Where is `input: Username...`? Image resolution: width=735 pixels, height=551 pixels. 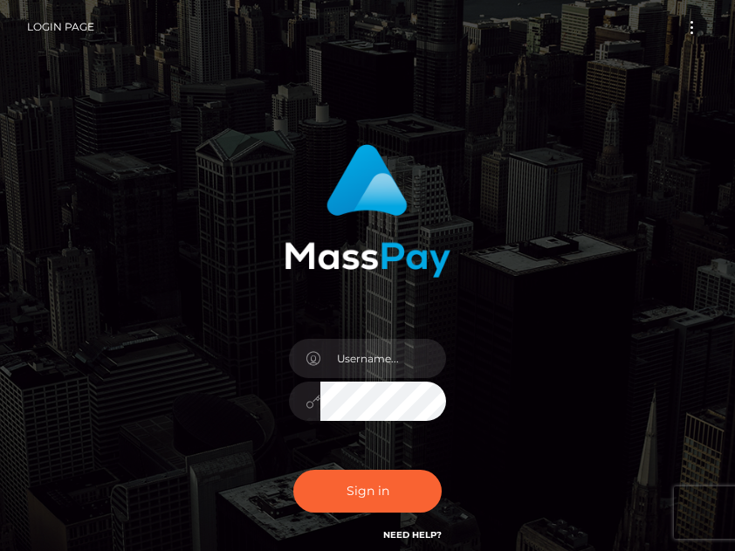
input: Username... is located at coordinates (383, 358).